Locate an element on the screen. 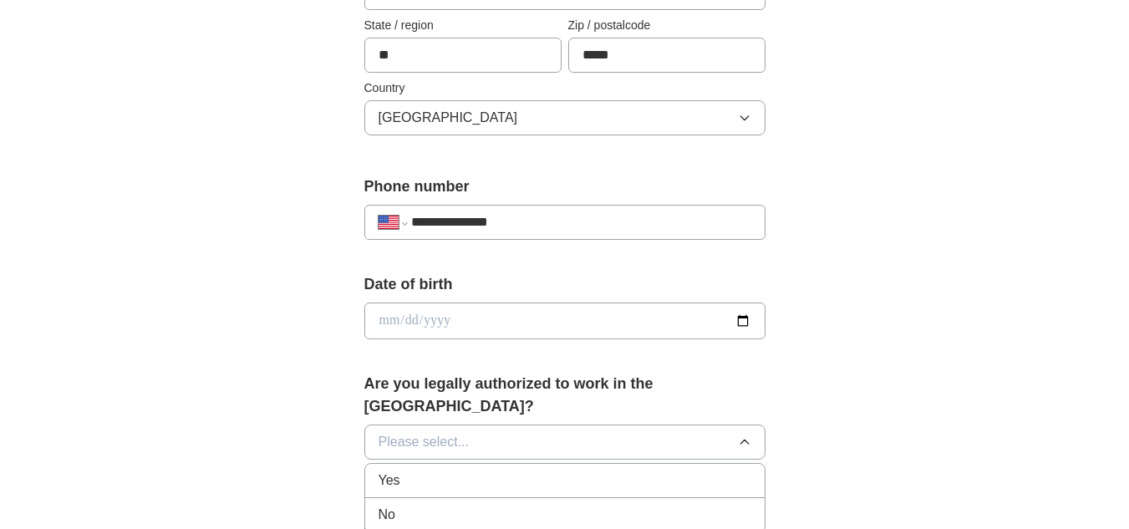  span: Yes is located at coordinates (390, 481).